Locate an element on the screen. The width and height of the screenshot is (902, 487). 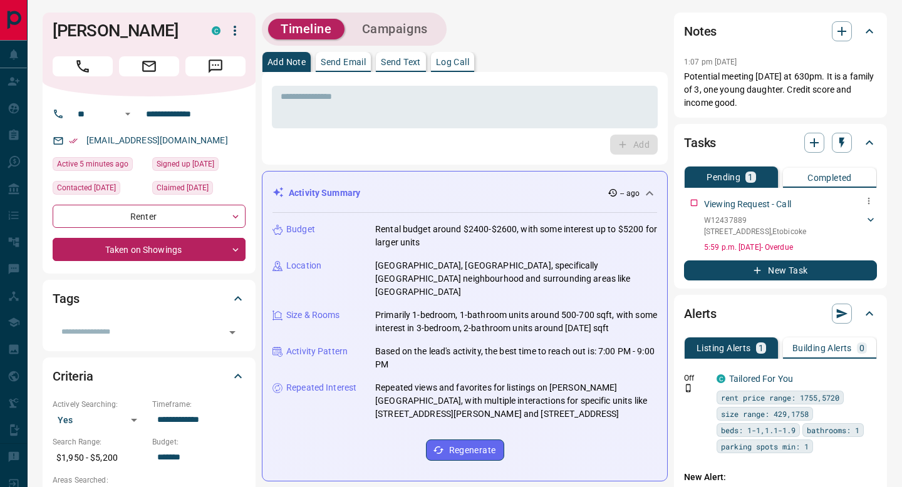
p: Based on the lead's activity, the best time to reach out is: 7:00 PM - 9:00 PM is located at coordinates (516, 358).